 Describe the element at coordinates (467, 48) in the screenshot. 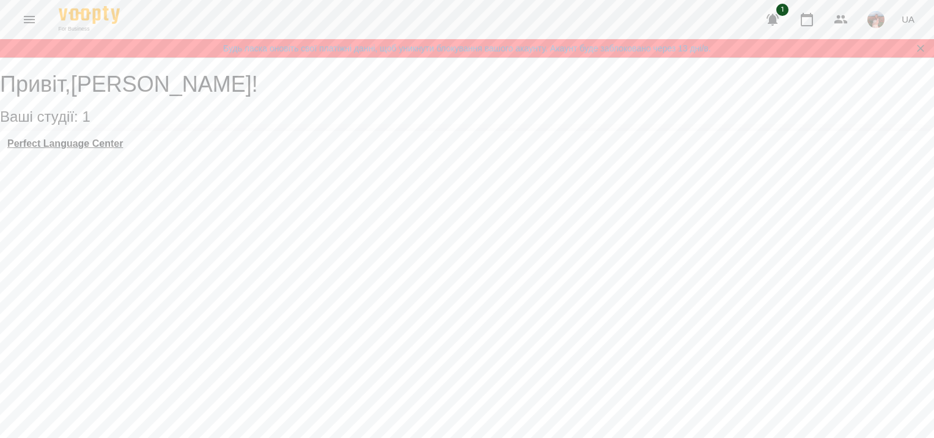

I see `a: Будь ласка оновіть свої платіжні данні, щоб уникнути блокування вашого акаунту. Акаунт буде забло...` at that location.